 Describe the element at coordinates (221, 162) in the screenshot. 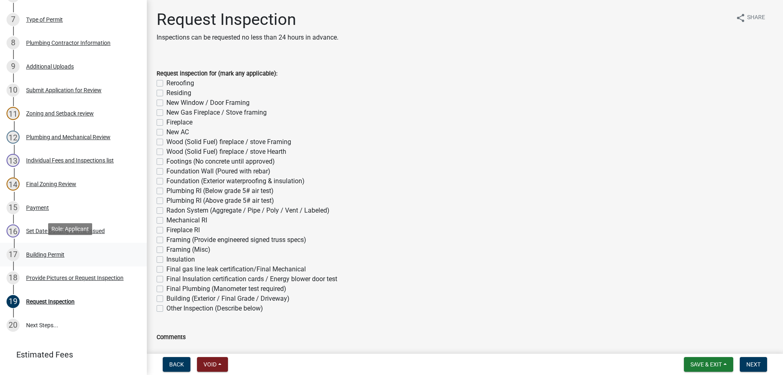

I see `label: Footings (No concrete until approved)` at that location.